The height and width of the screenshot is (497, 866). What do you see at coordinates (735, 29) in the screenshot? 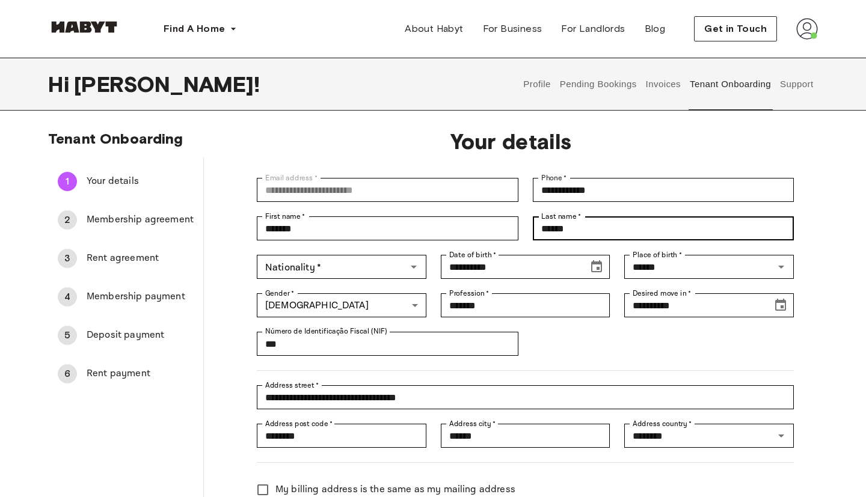
I see `button: Get in Touch` at bounding box center [735, 29].